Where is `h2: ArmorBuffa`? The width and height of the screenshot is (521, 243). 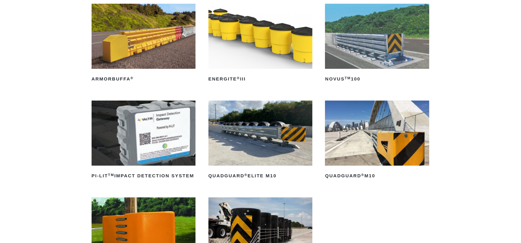 h2: ArmorBuffa is located at coordinates (143, 79).